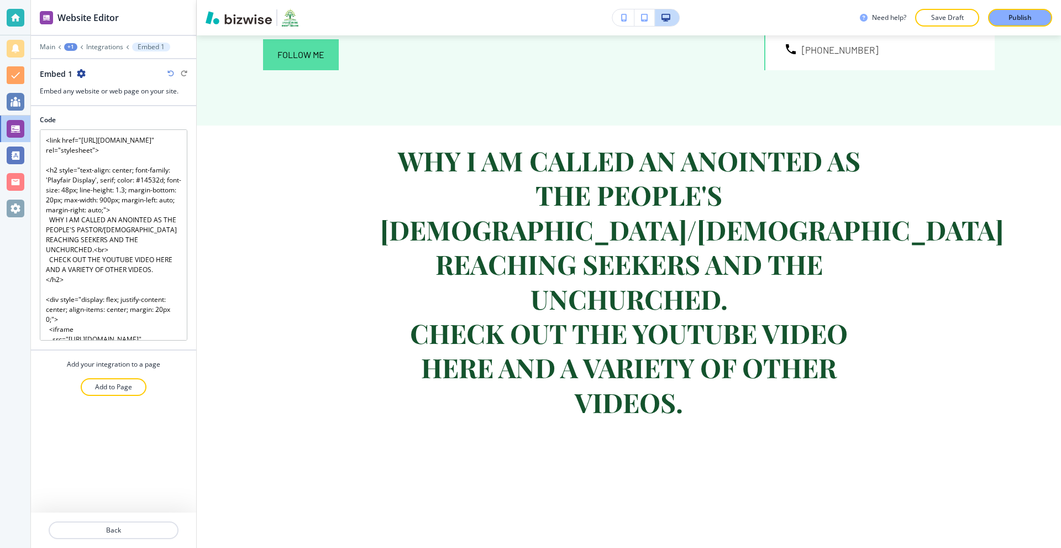 This screenshot has height=548, width=1061. I want to click on img: Your Logo, so click(290, 18).